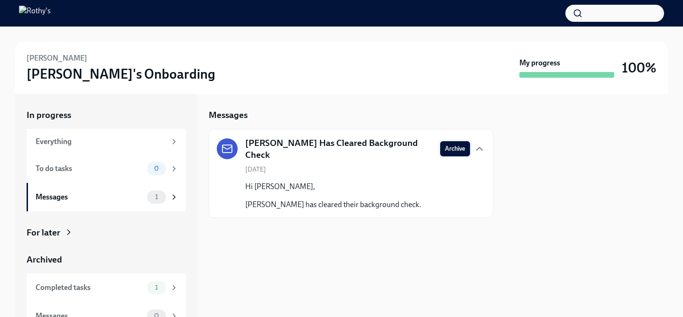 Image resolution: width=683 pixels, height=317 pixels. I want to click on div: Messages, so click(89, 197).